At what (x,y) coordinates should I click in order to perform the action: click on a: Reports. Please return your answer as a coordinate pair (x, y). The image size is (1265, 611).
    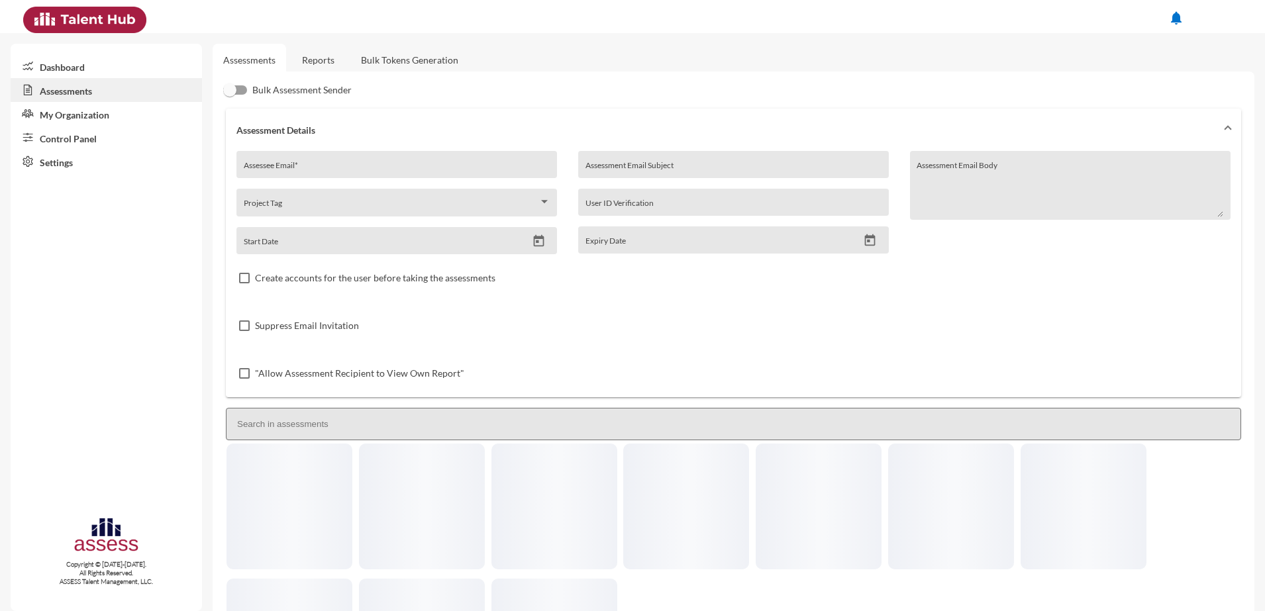
    Looking at the image, I should click on (318, 60).